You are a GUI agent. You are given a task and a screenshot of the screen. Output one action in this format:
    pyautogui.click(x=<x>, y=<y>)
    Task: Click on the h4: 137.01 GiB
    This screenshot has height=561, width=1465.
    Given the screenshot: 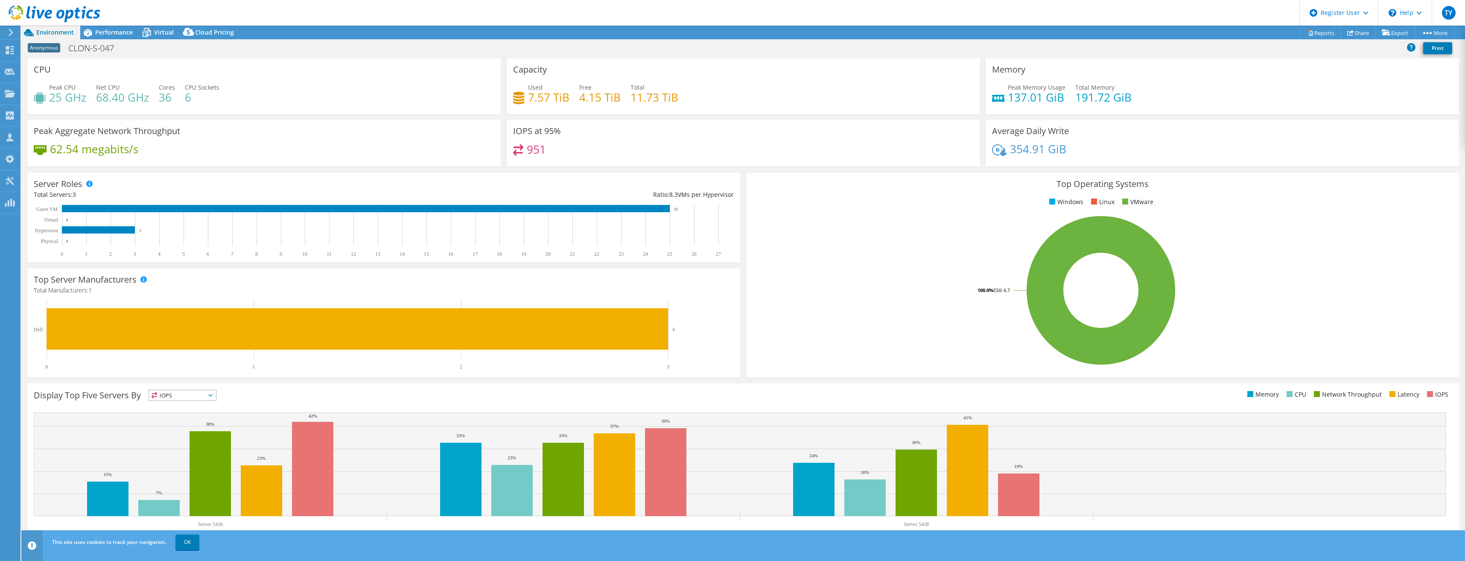 What is the action you would take?
    pyautogui.click(x=1037, y=97)
    